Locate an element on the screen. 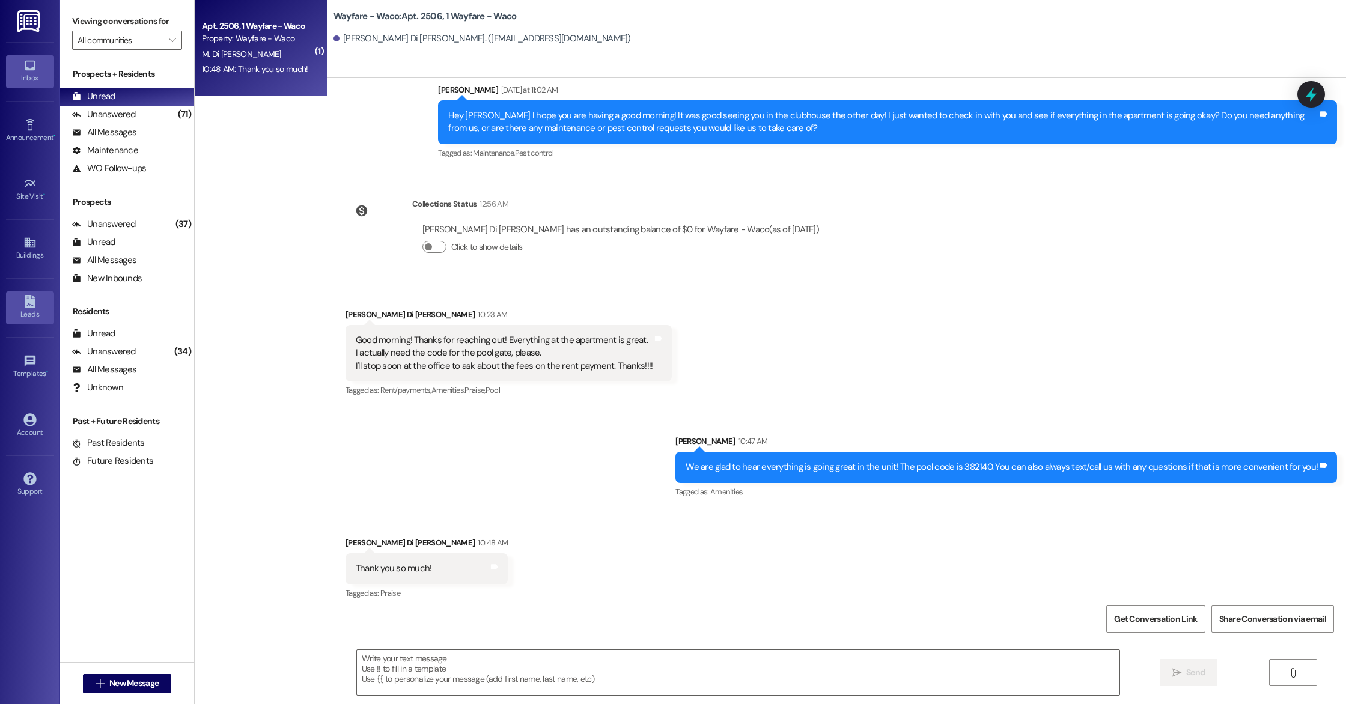  div: Residents is located at coordinates (127, 311).